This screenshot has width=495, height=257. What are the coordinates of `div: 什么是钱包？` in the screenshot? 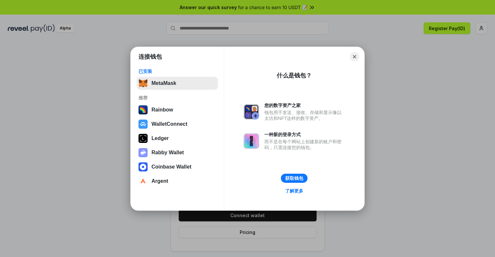 It's located at (294, 76).